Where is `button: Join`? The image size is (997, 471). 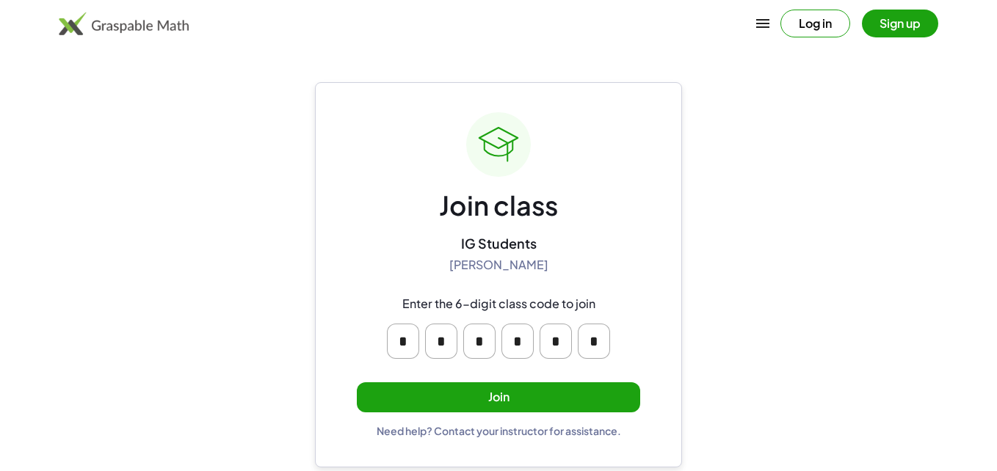 button: Join is located at coordinates (499, 397).